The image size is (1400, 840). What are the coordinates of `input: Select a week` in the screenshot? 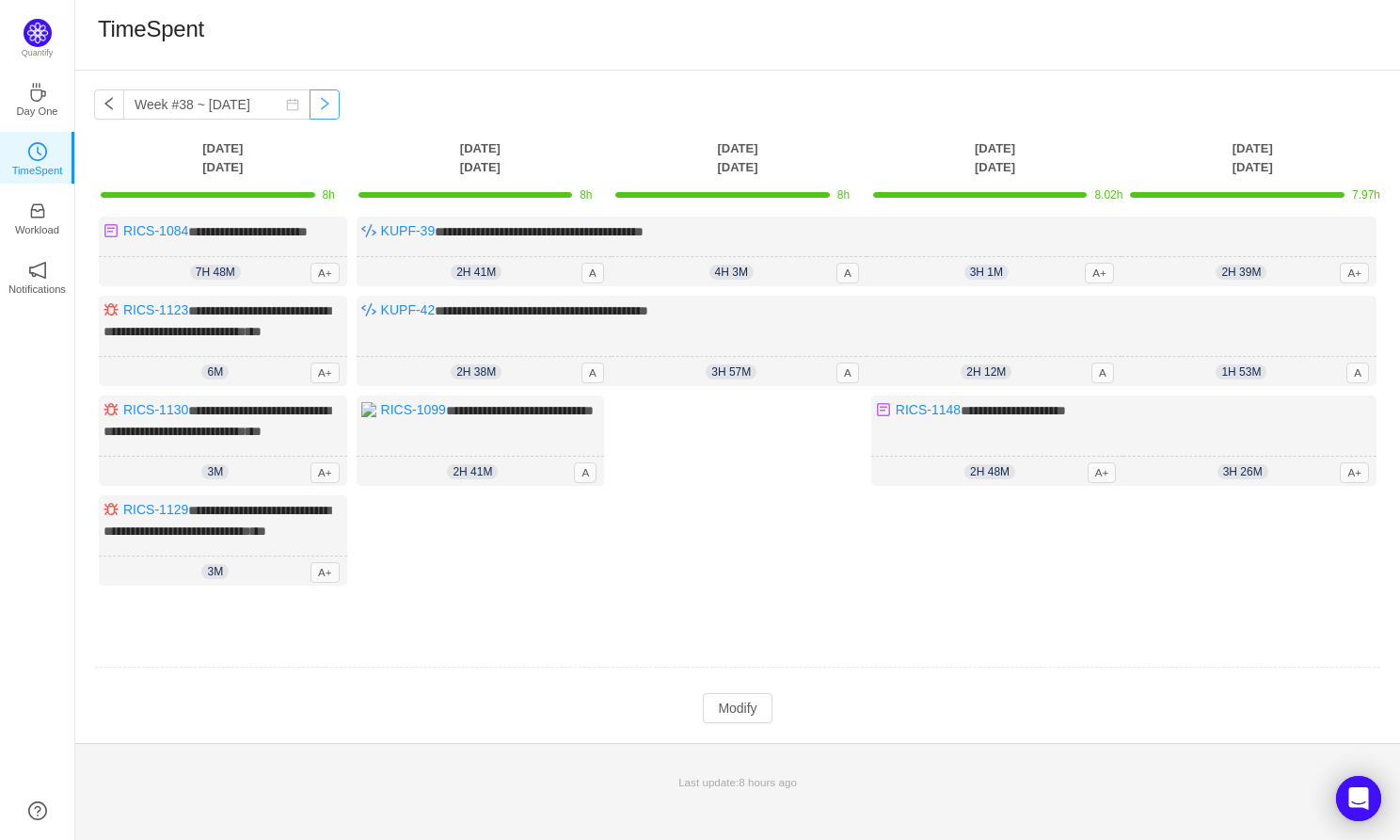 It's located at (217, 104).